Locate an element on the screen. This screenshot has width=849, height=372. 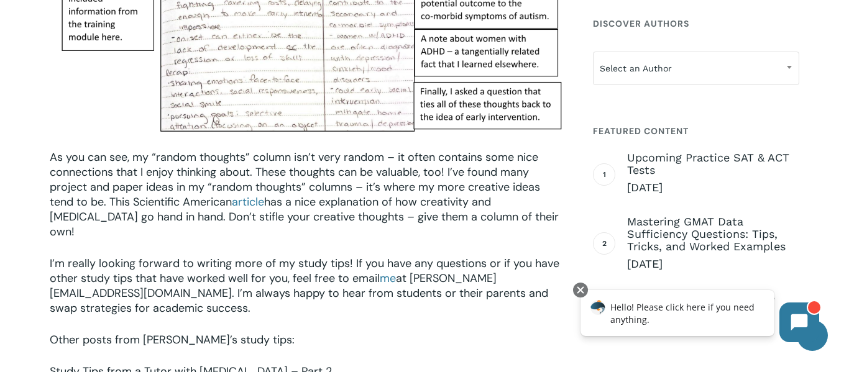
span: Select an Author is located at coordinates (696, 68).